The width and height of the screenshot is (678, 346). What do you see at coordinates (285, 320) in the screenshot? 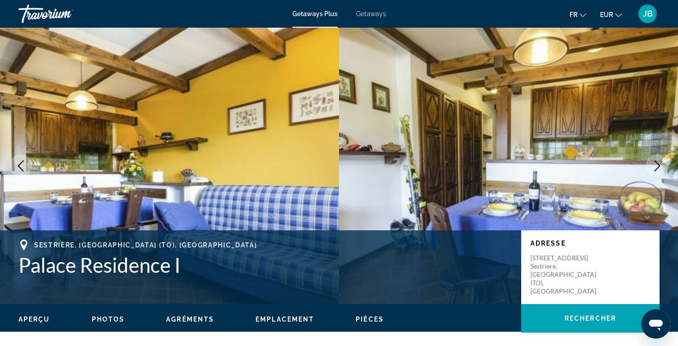
I see `button: Emplacement` at bounding box center [285, 320].